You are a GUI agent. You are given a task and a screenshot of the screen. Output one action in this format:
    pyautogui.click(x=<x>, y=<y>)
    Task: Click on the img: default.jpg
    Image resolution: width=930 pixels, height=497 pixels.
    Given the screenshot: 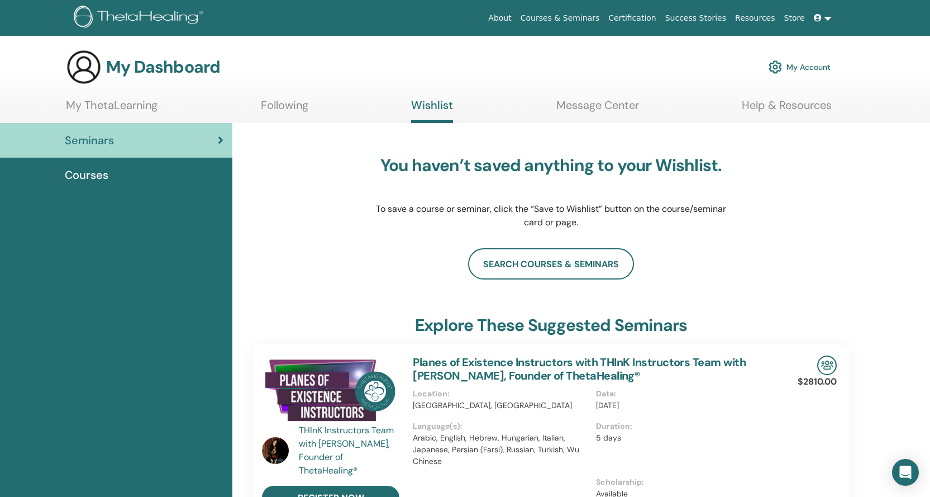 What is the action you would take?
    pyautogui.click(x=275, y=450)
    